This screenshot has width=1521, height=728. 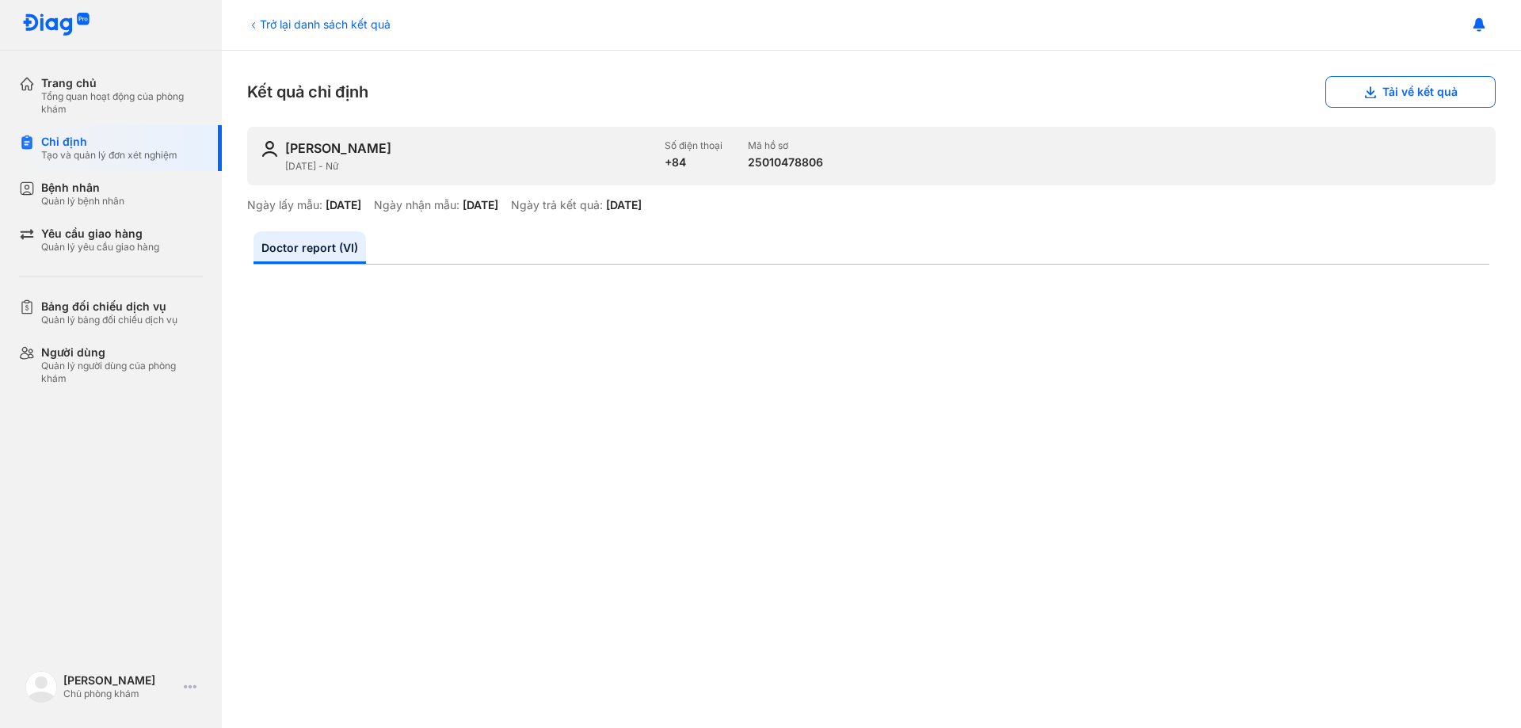 What do you see at coordinates (310, 247) in the screenshot?
I see `a: Doctor report (VI)` at bounding box center [310, 247].